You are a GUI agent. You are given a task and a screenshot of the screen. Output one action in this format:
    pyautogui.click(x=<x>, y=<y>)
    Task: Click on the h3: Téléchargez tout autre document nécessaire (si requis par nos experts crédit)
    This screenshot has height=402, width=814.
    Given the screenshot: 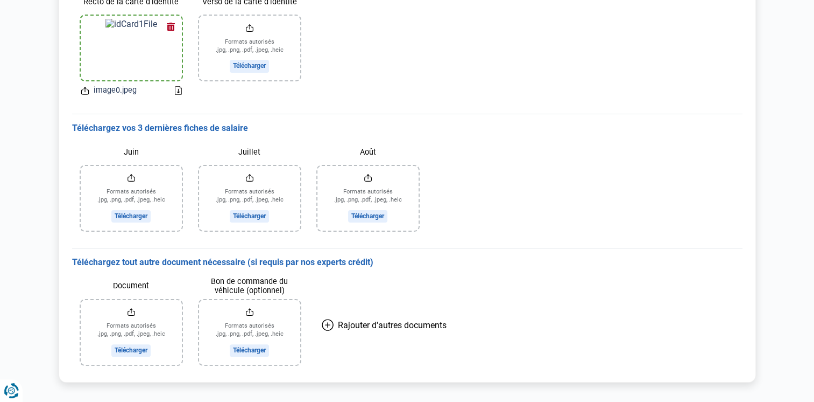 What is the action you would take?
    pyautogui.click(x=407, y=262)
    